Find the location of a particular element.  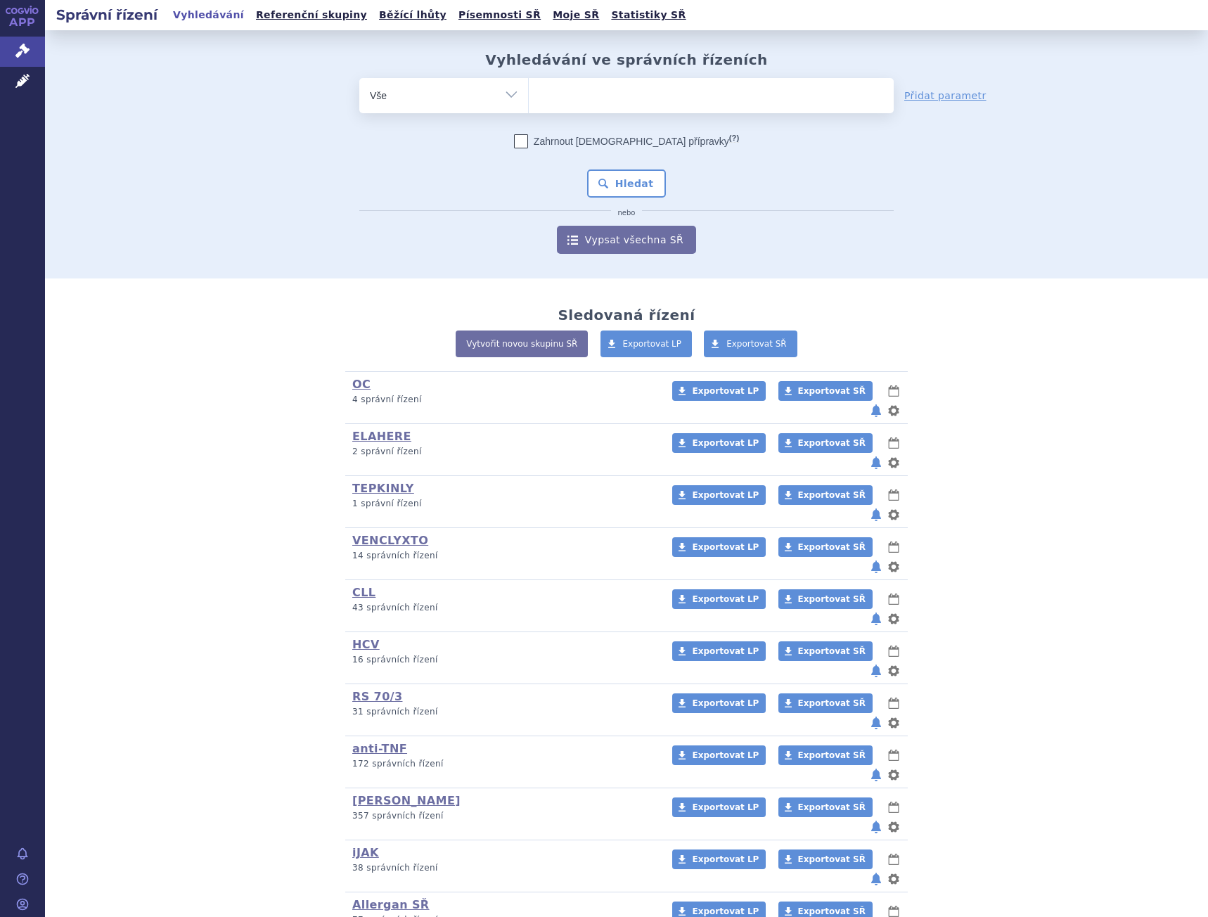

a: CLL is located at coordinates (364, 592).